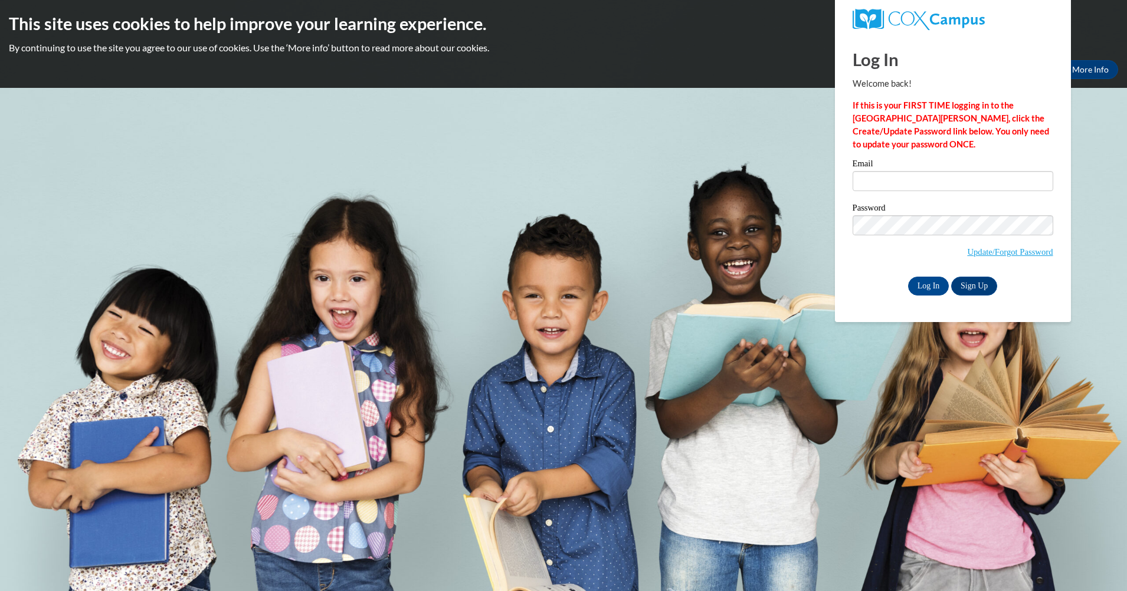 The image size is (1127, 591). Describe the element at coordinates (953, 210) in the screenshot. I see `label: Password` at that location.